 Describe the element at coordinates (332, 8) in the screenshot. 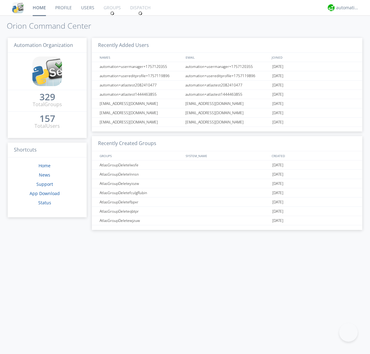

I see `img: d2d01cd9b4174d08988066c6d424eccd` at that location.